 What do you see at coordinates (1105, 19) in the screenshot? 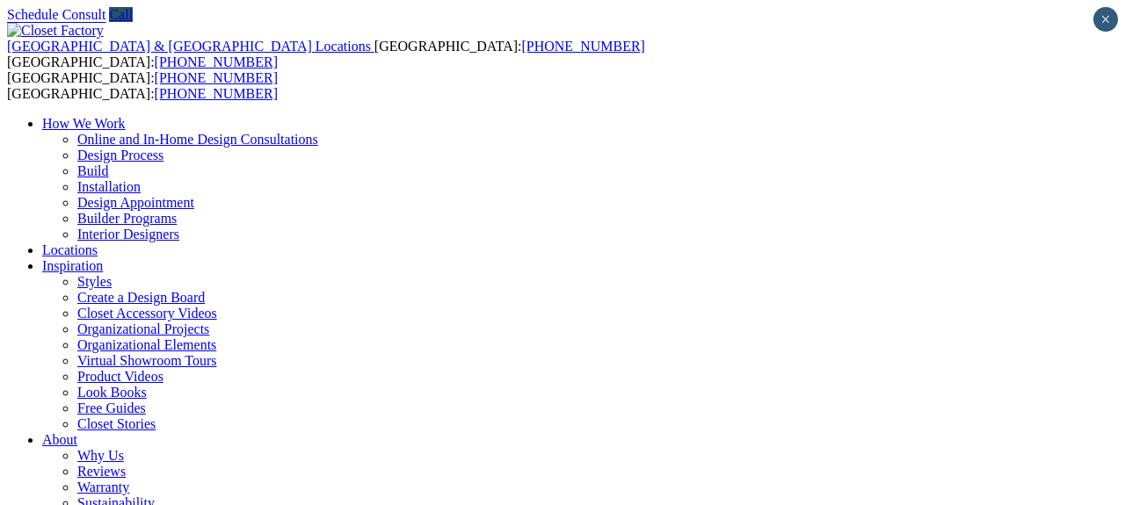
I see `button: Close` at bounding box center [1105, 19].